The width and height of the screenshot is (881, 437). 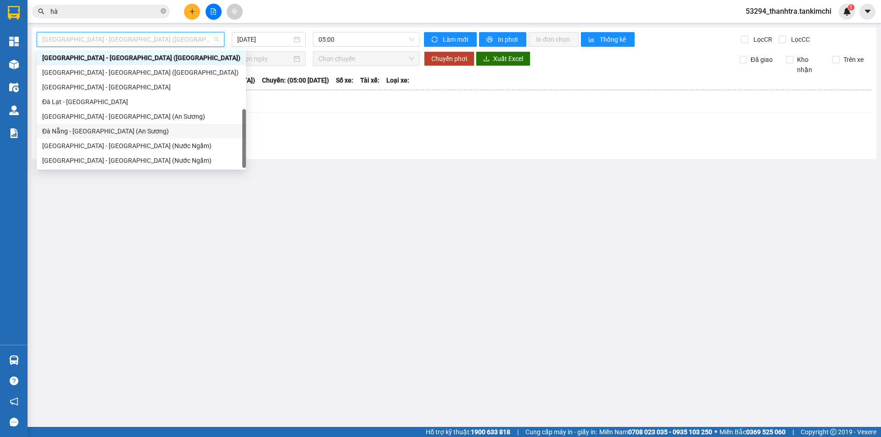 What do you see at coordinates (235, 11) in the screenshot?
I see `button: aim` at bounding box center [235, 11].